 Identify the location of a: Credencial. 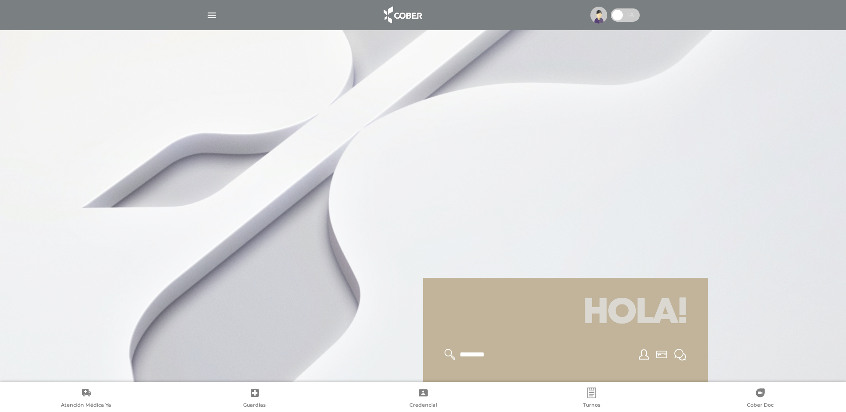
(423, 399).